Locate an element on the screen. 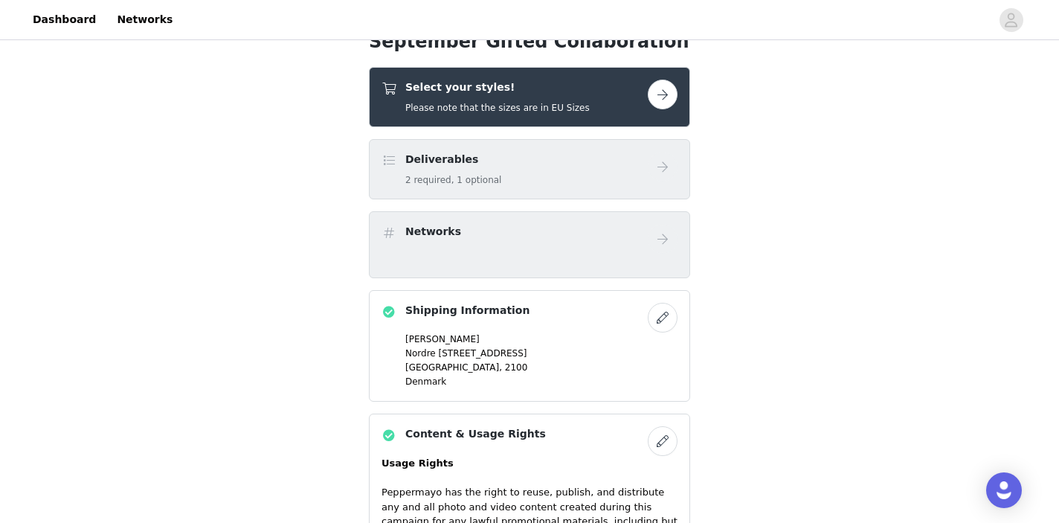  div: Open Intercom Messenger is located at coordinates (1004, 490).